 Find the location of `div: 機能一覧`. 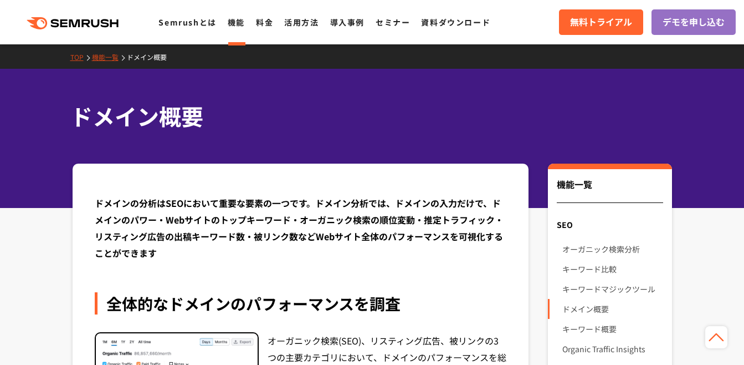

div: 機能一覧 is located at coordinates (610, 190).